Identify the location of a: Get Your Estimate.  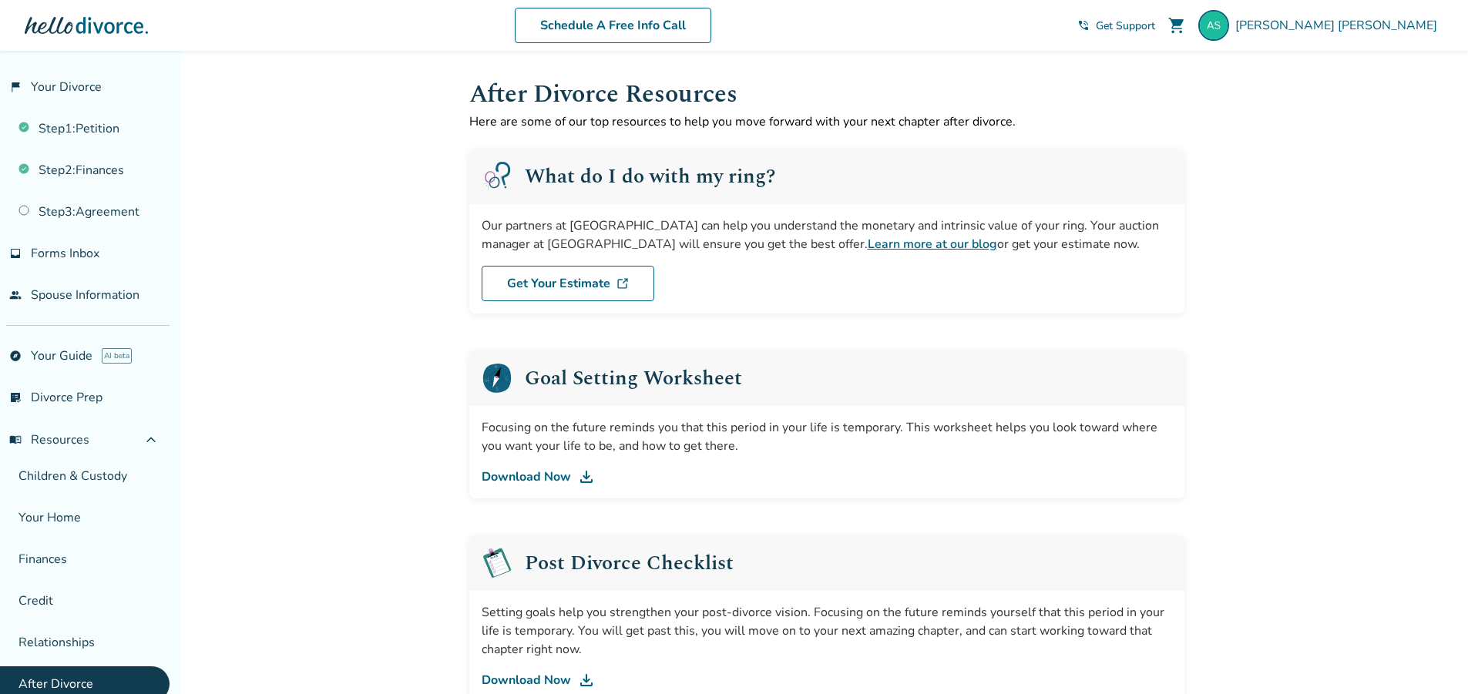
(568, 284).